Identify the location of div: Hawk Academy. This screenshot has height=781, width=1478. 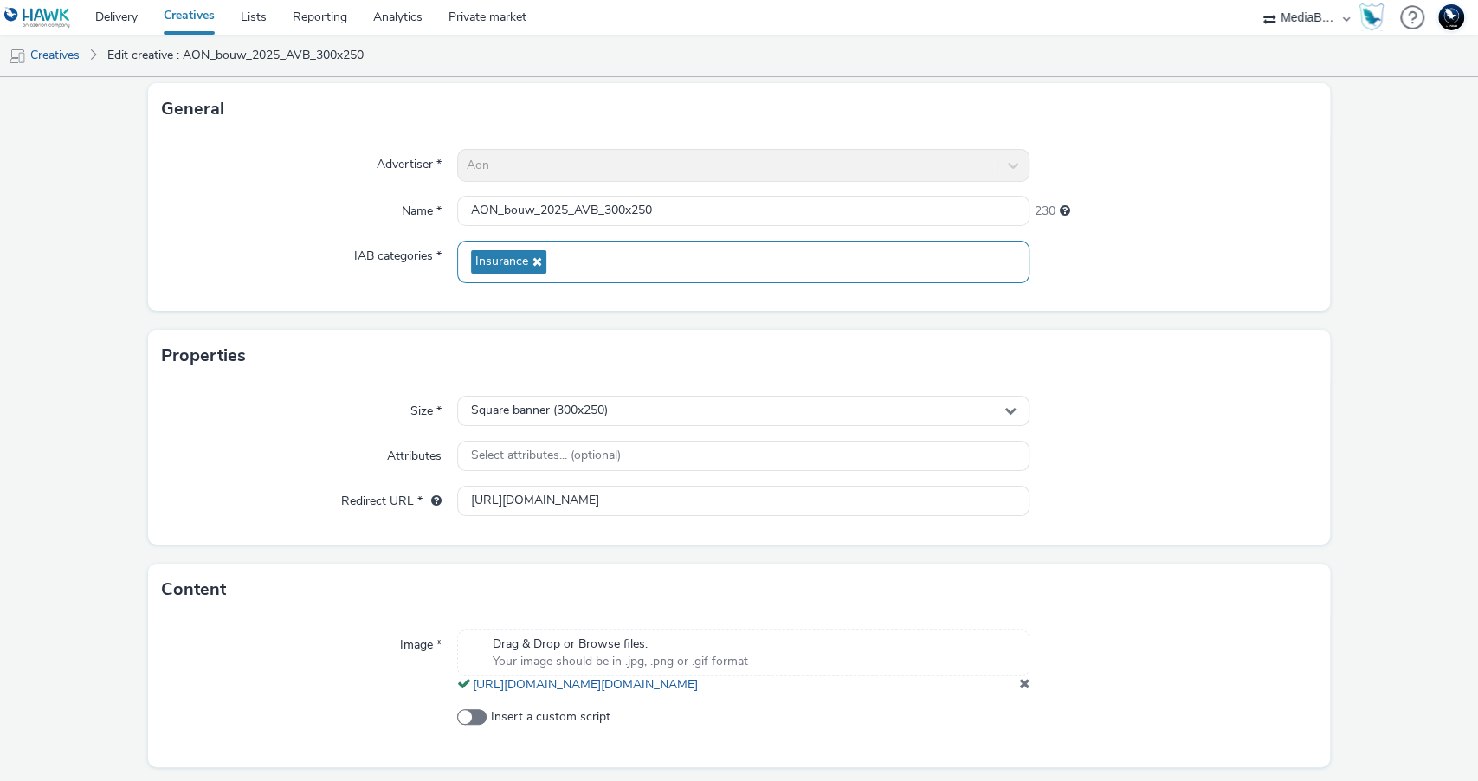
(1372, 17).